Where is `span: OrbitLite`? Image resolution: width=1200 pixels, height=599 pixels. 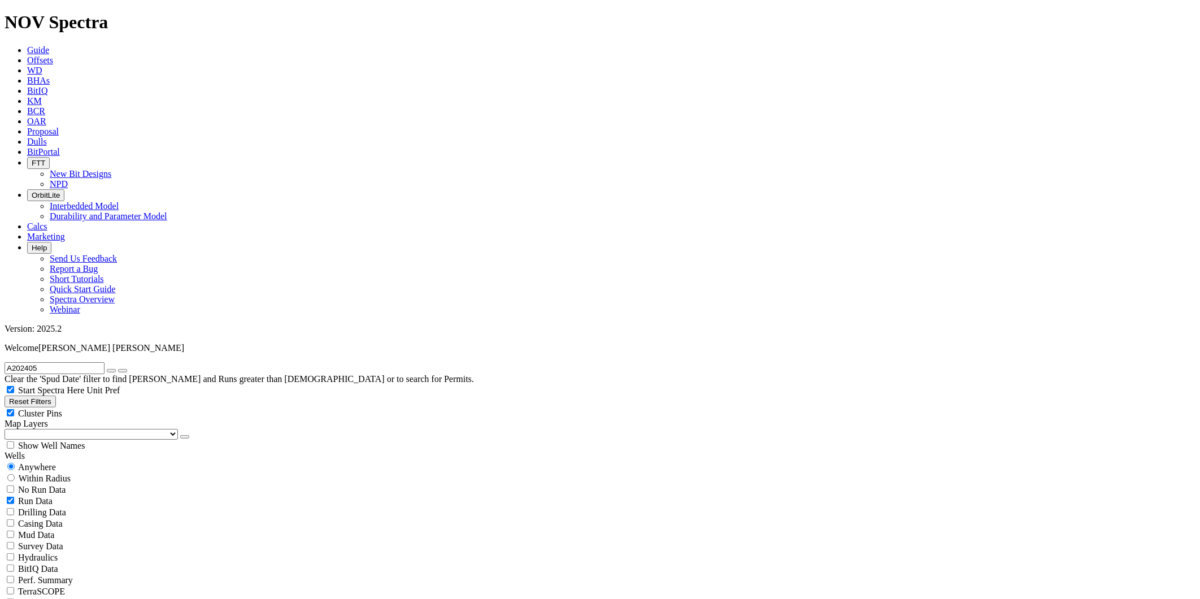 span: OrbitLite is located at coordinates (46, 195).